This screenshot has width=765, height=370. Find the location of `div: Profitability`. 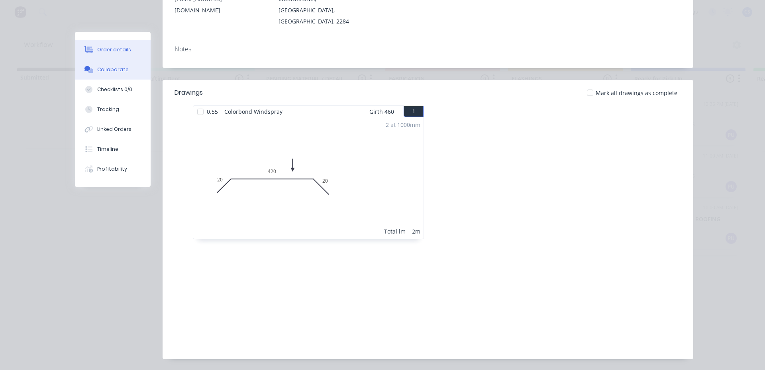

div: Profitability is located at coordinates (112, 169).